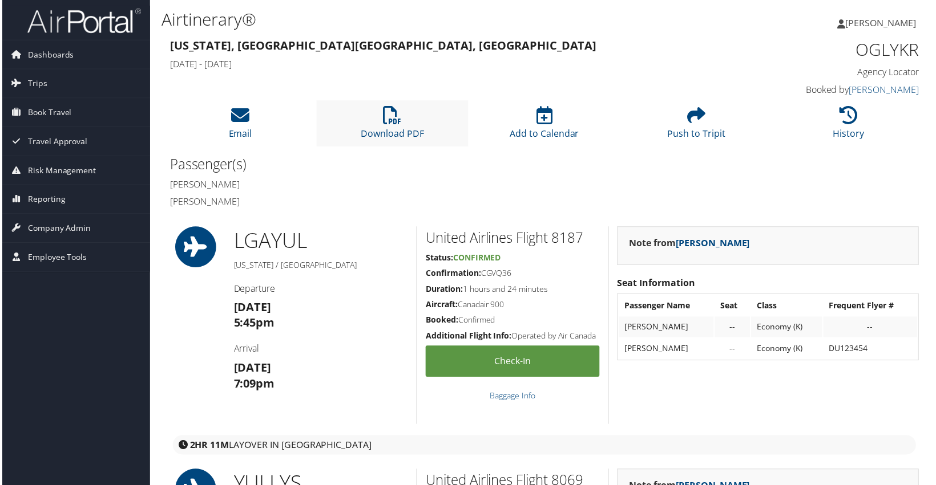 The height and width of the screenshot is (485, 936). Describe the element at coordinates (656, 284) in the screenshot. I see `strong: Seat Information` at that location.